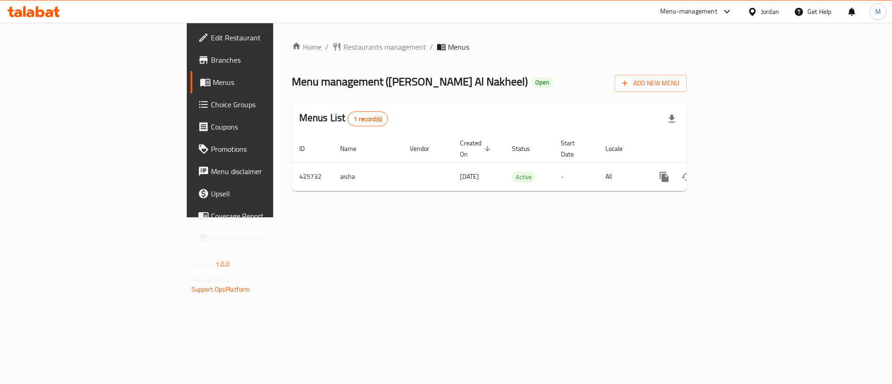 The width and height of the screenshot is (892, 384). Describe the element at coordinates (542, 83) in the screenshot. I see `div: Open` at that location.